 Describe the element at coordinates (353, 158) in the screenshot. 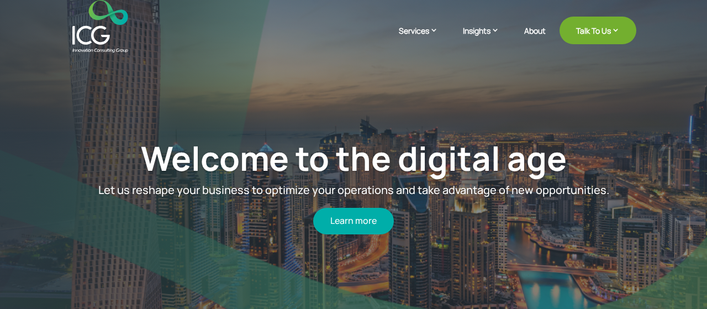

I see `a: Welcome to the digital age` at that location.